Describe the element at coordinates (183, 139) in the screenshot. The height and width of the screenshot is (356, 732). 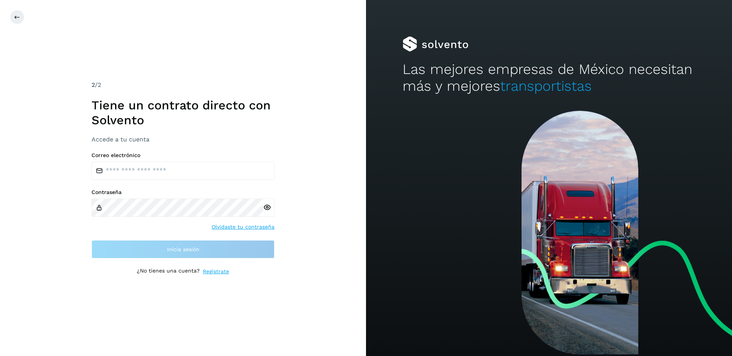
I see `h3: Accede a tu cuenta` at that location.